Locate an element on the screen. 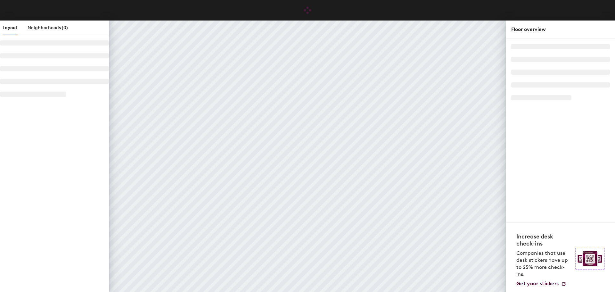 The image size is (615, 292). span: Neighborhoods (0) is located at coordinates (48, 28).